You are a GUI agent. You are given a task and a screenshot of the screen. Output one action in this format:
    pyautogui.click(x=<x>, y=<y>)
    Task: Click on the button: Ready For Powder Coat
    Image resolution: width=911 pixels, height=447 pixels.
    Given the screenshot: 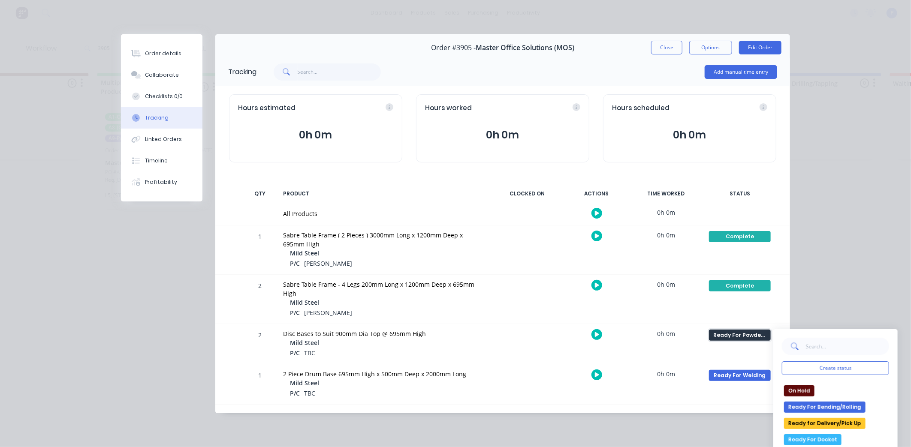 What is the action you would take?
    pyautogui.click(x=740, y=335)
    